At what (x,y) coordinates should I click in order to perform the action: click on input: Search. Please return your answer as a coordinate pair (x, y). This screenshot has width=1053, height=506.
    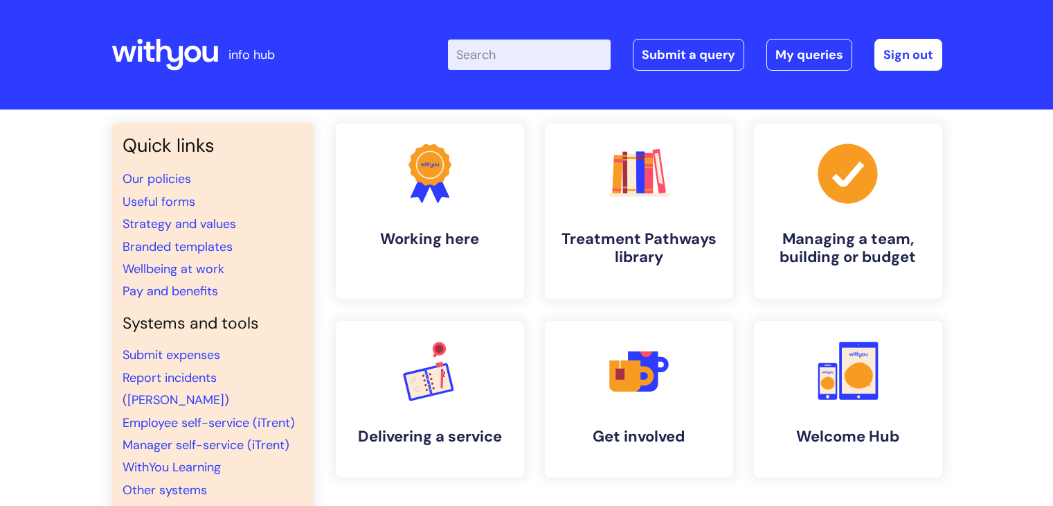
    Looking at the image, I should click on (529, 55).